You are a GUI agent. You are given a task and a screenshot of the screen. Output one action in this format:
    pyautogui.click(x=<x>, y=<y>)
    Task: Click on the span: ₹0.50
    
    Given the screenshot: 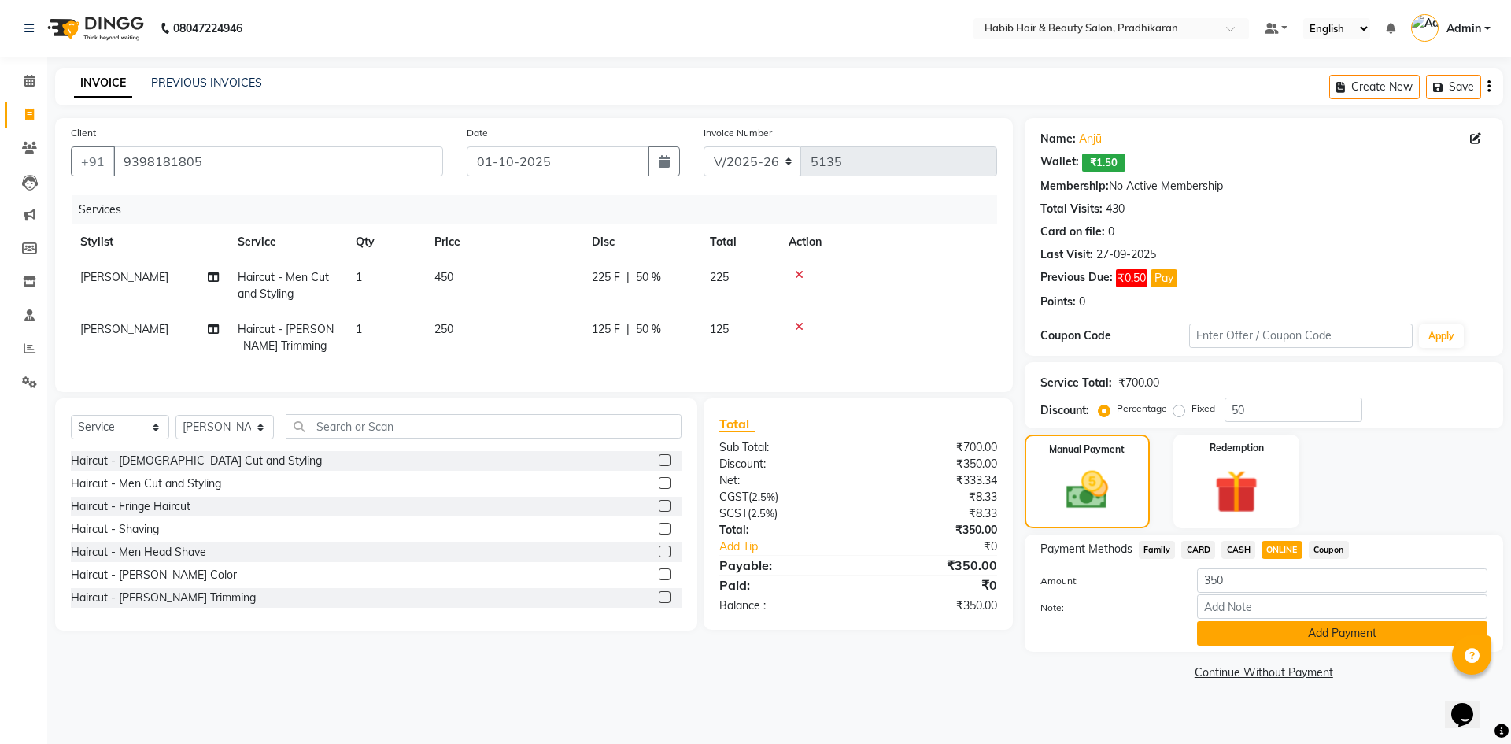 What is the action you would take?
    pyautogui.click(x=1132, y=278)
    